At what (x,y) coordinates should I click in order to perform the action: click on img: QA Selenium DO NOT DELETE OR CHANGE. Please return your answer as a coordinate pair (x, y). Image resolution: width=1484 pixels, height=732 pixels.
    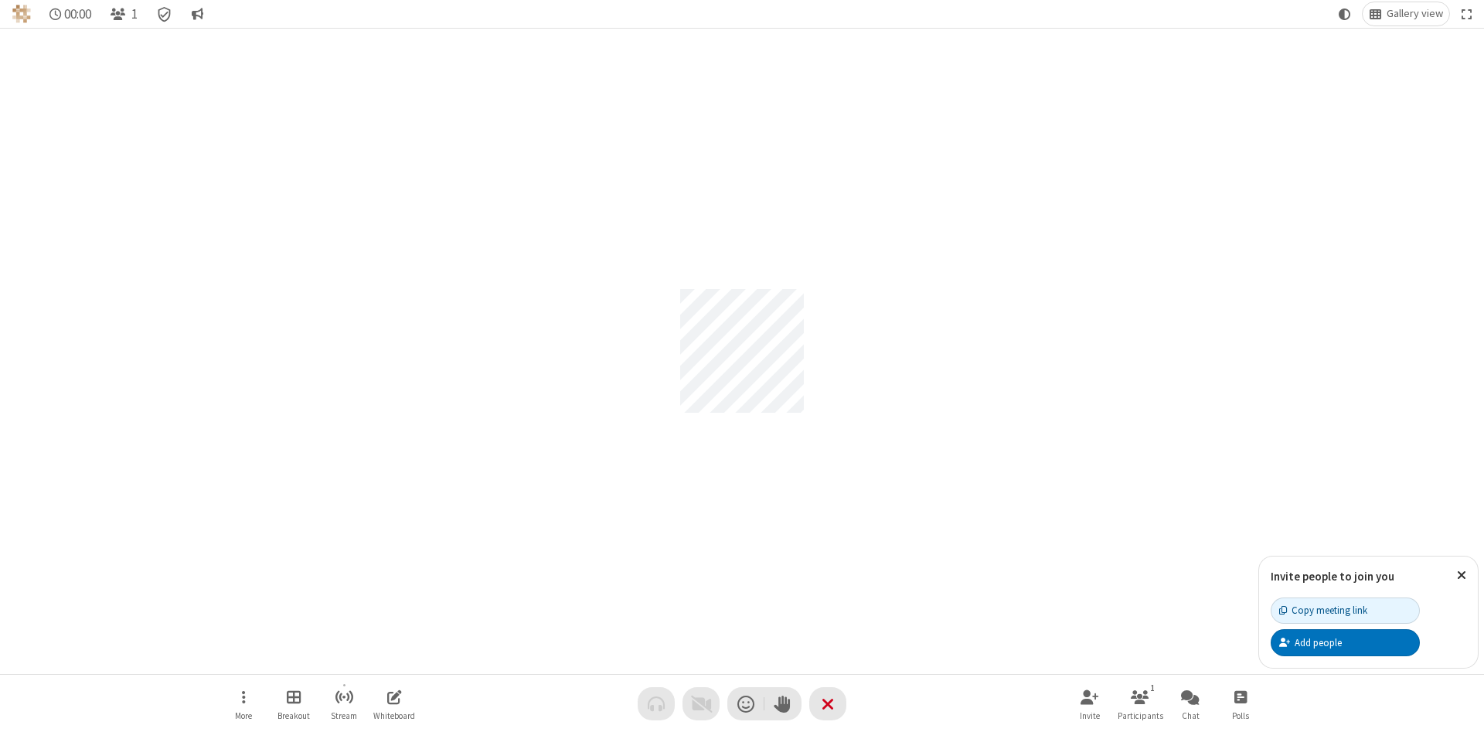
    Looking at the image, I should click on (22, 14).